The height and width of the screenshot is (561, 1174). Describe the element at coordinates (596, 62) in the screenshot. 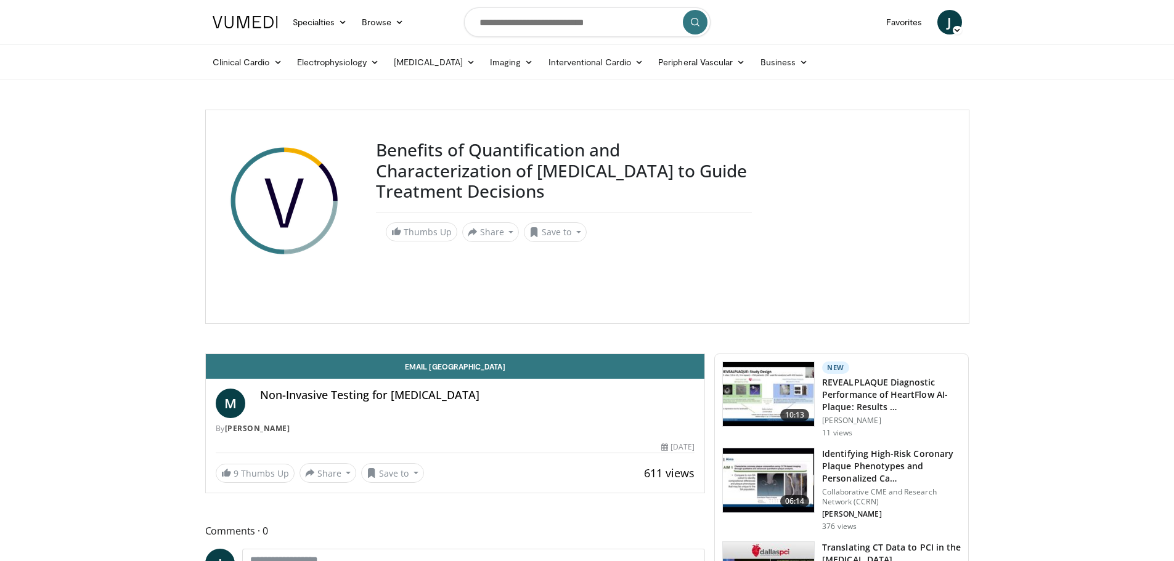

I see `a: Interventional Cardio` at that location.